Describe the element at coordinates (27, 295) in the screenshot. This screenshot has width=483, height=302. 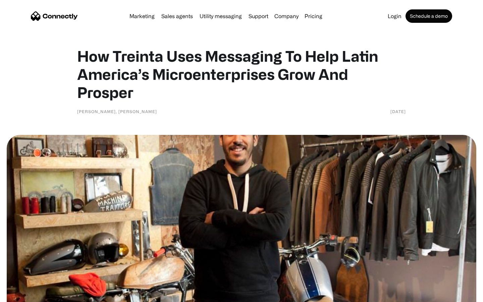
I see `ul: Language list` at that location.